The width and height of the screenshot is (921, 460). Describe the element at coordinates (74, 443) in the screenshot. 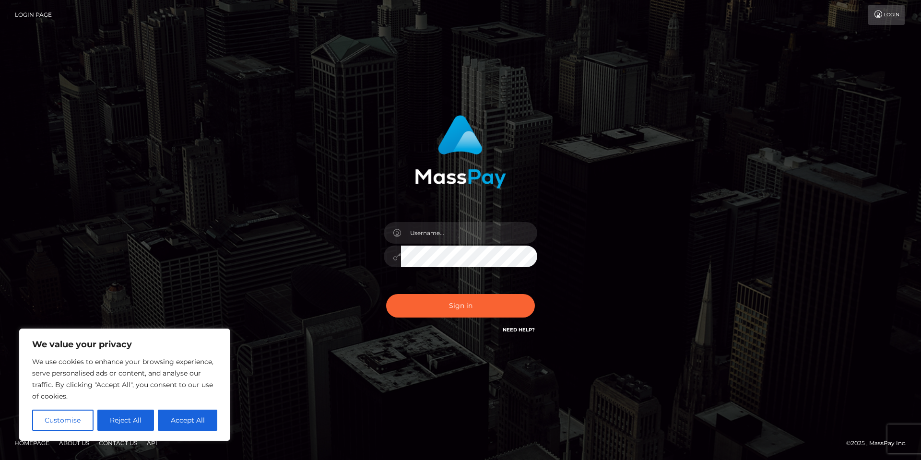

I see `a: About Us` at that location.